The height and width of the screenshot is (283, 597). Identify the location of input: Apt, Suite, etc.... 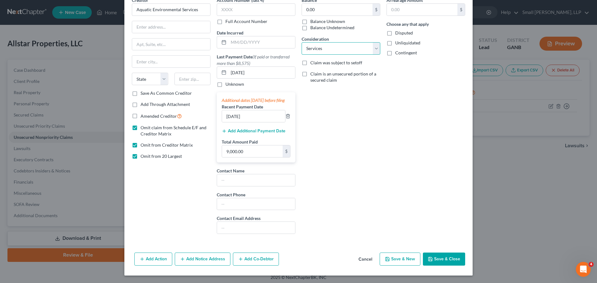
(171, 44).